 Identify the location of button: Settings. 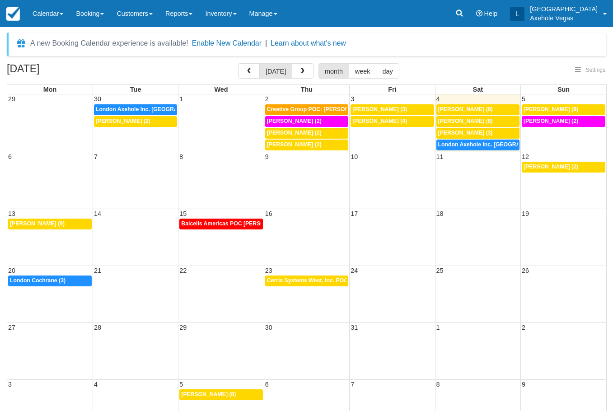
(590, 70).